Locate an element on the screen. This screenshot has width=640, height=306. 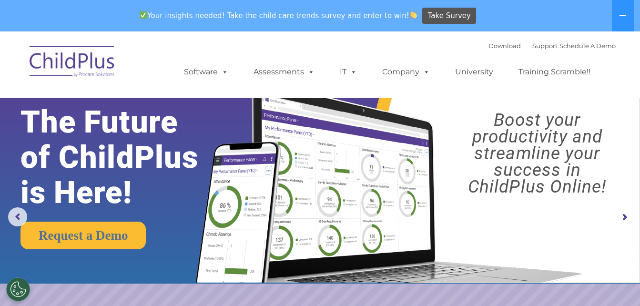
a: University is located at coordinates (474, 72).